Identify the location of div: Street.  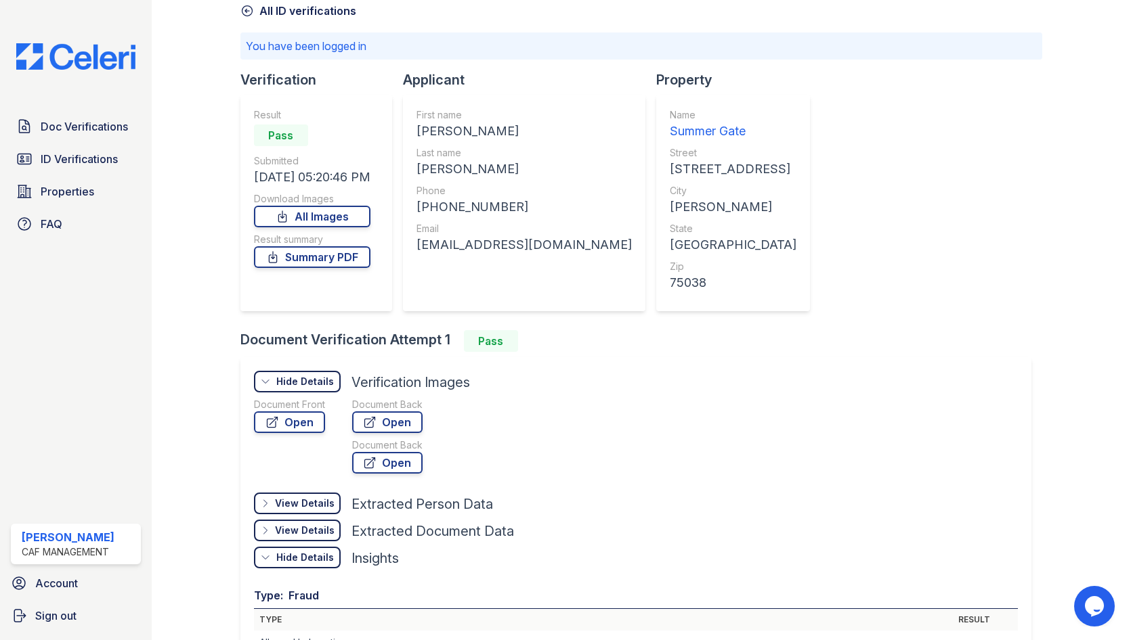
(733, 153).